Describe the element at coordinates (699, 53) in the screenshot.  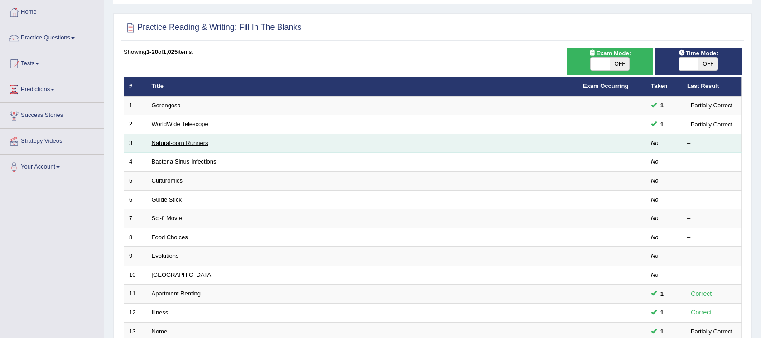
I see `span: Time Mode:` at that location.